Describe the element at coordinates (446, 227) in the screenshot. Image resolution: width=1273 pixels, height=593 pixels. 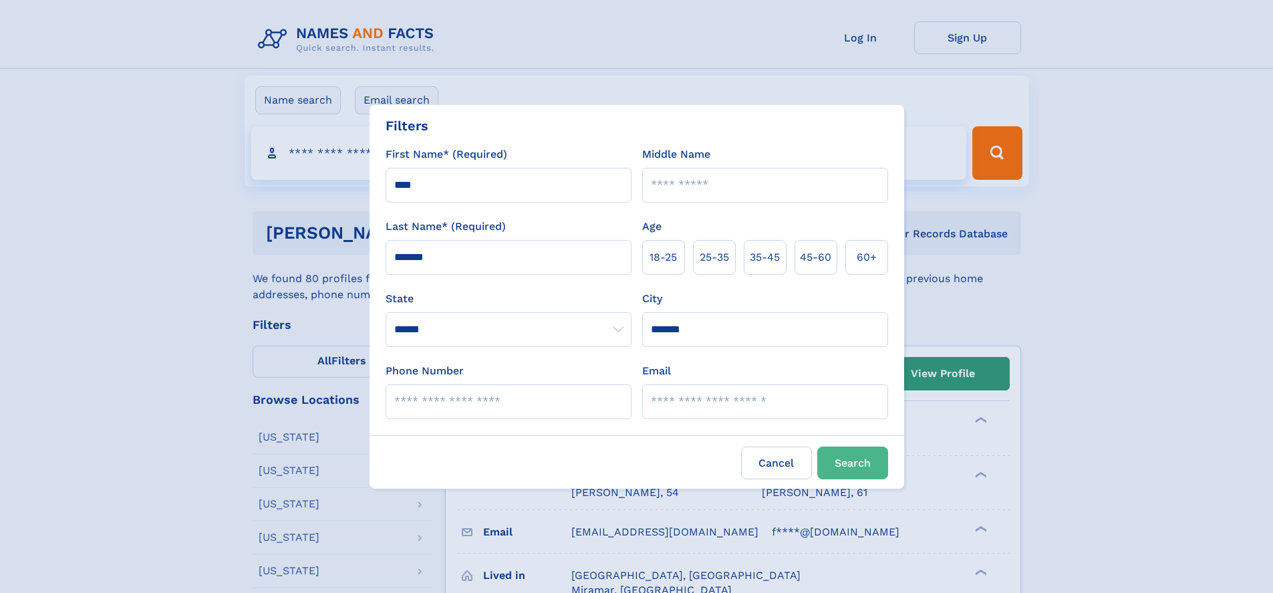
I see `label: Last Name* (Required)` at that location.